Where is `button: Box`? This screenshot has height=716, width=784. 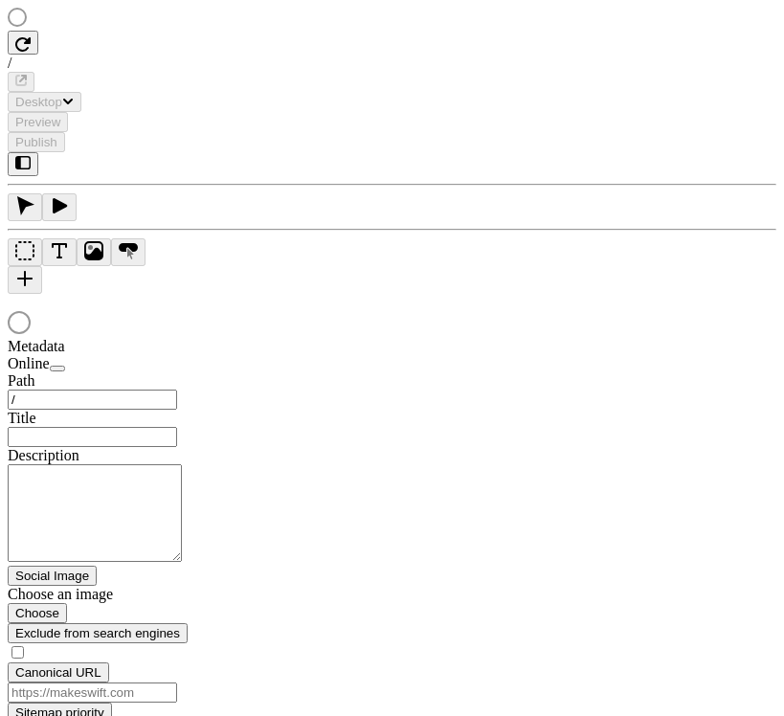 button: Box is located at coordinates (25, 252).